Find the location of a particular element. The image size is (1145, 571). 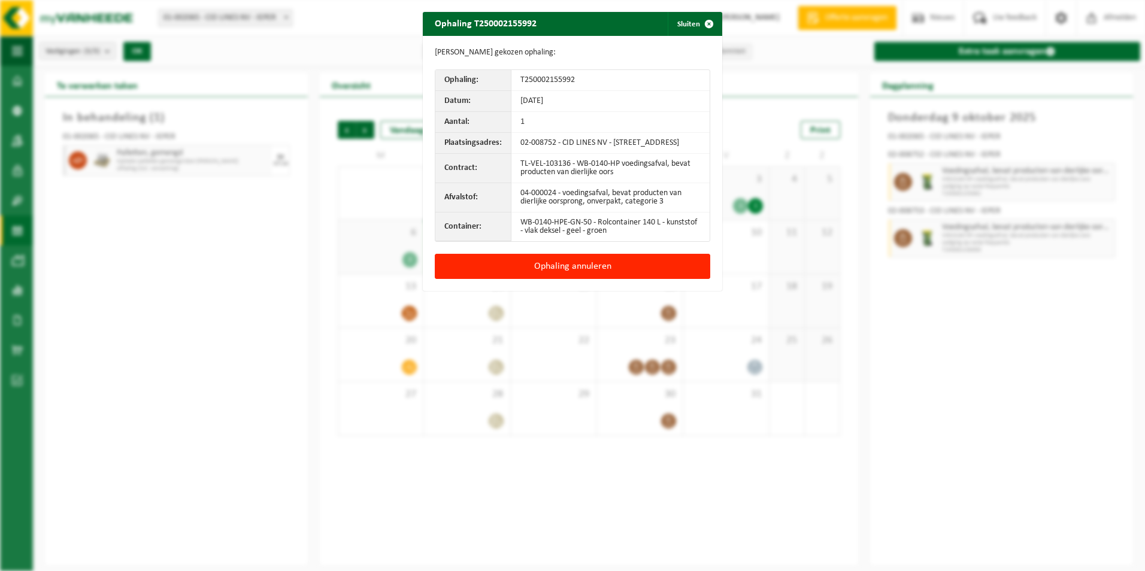

td: TL-VEL-103136 - WB-0140-HP voedingsafval, bevat producten van dierlijke oors is located at coordinates (610, 168).